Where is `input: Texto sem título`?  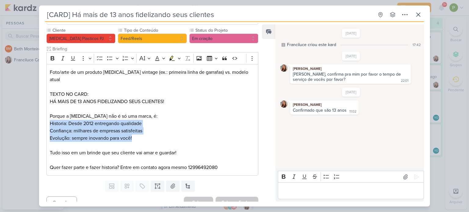 input: Texto sem título is located at coordinates (155, 49).